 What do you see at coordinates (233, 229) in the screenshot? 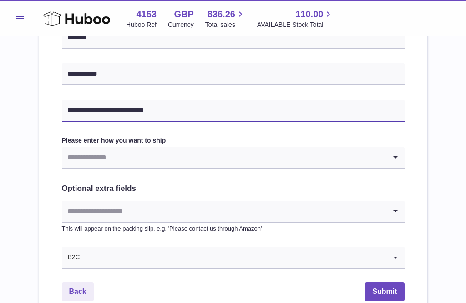
I see `p: This will appear on the packing slip. e.g. 'Please contact us through Amazon'` at bounding box center [233, 229].